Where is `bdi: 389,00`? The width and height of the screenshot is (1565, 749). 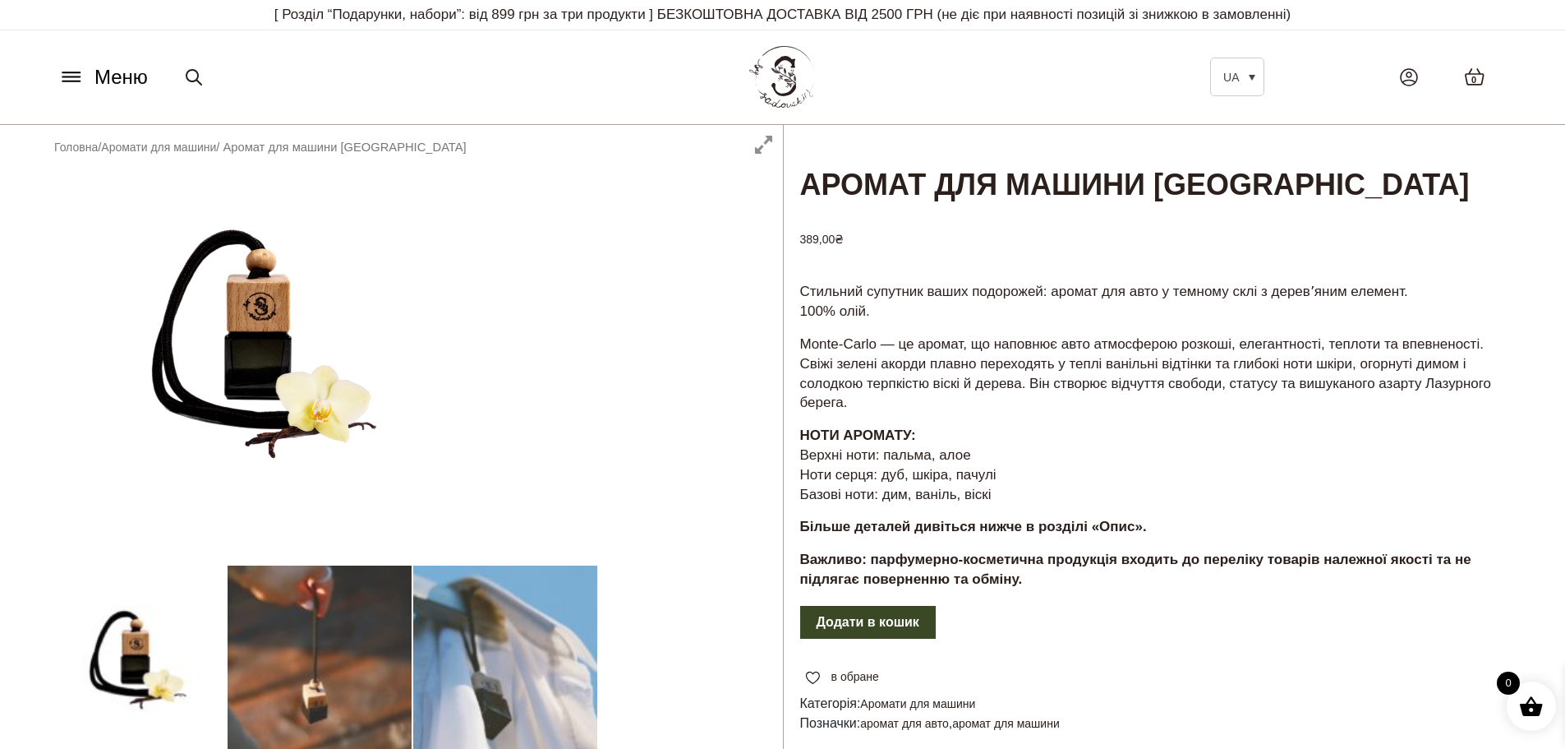 bdi: 389,00 is located at coordinates (823, 239).